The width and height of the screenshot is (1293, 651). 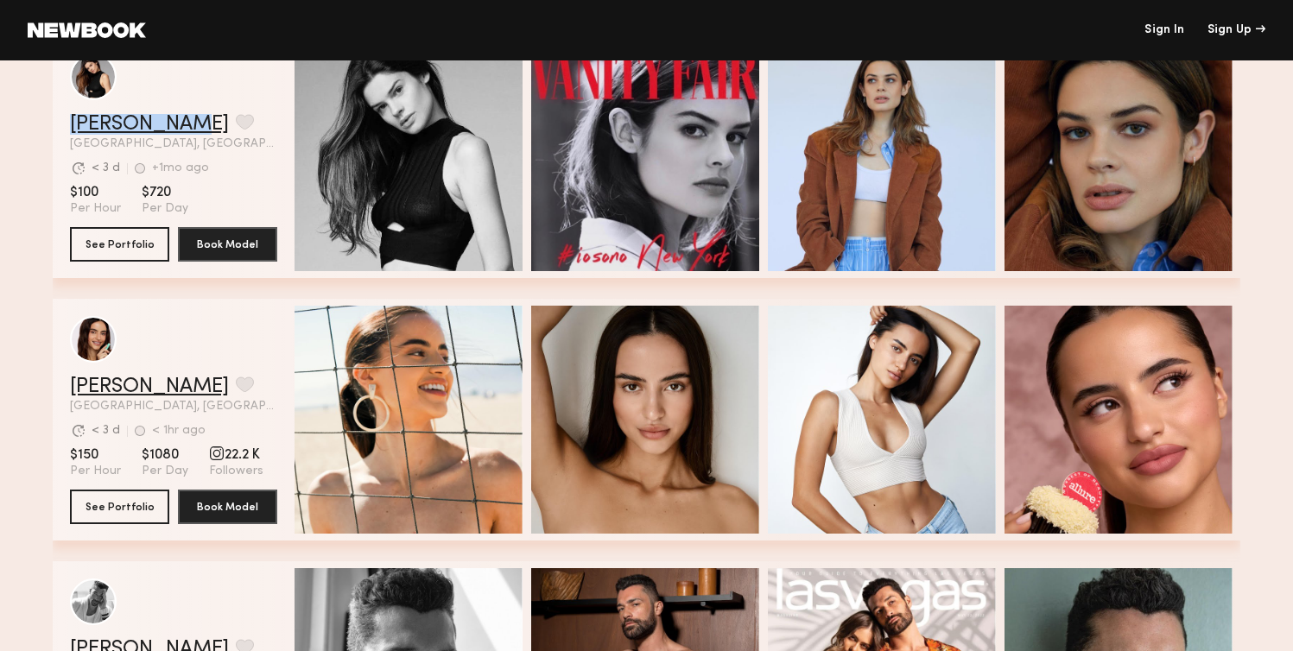 What do you see at coordinates (181, 168) in the screenshot?
I see `div: +1mo ago` at bounding box center [181, 168].